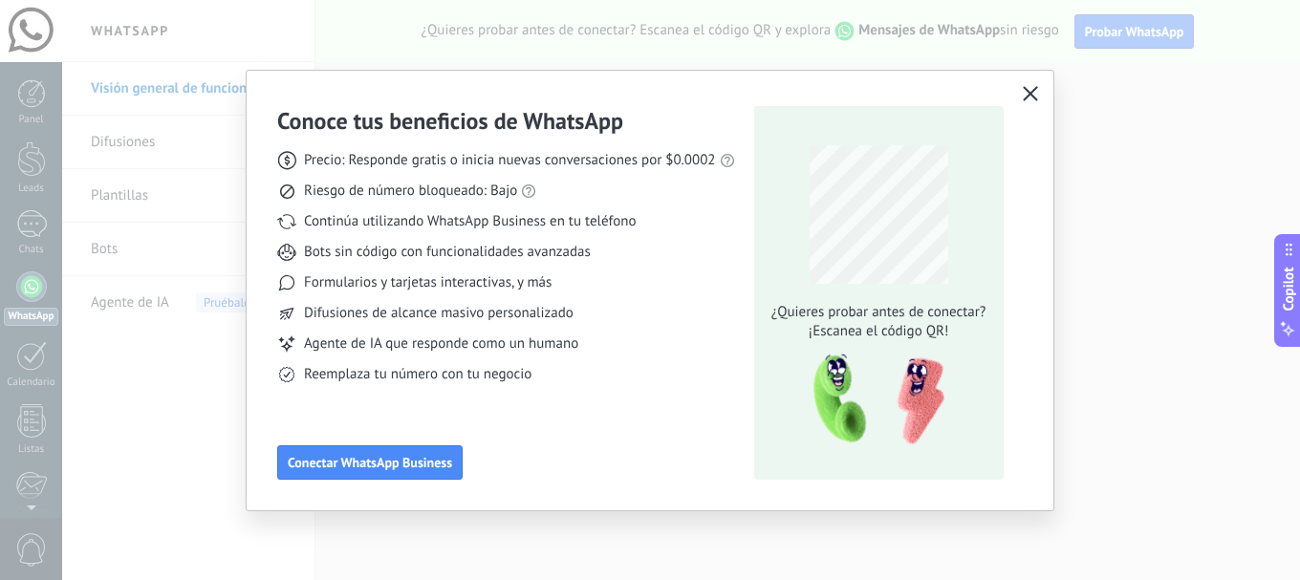  I want to click on span: Bots sin código con funcionalidades avanzadas, so click(447, 252).